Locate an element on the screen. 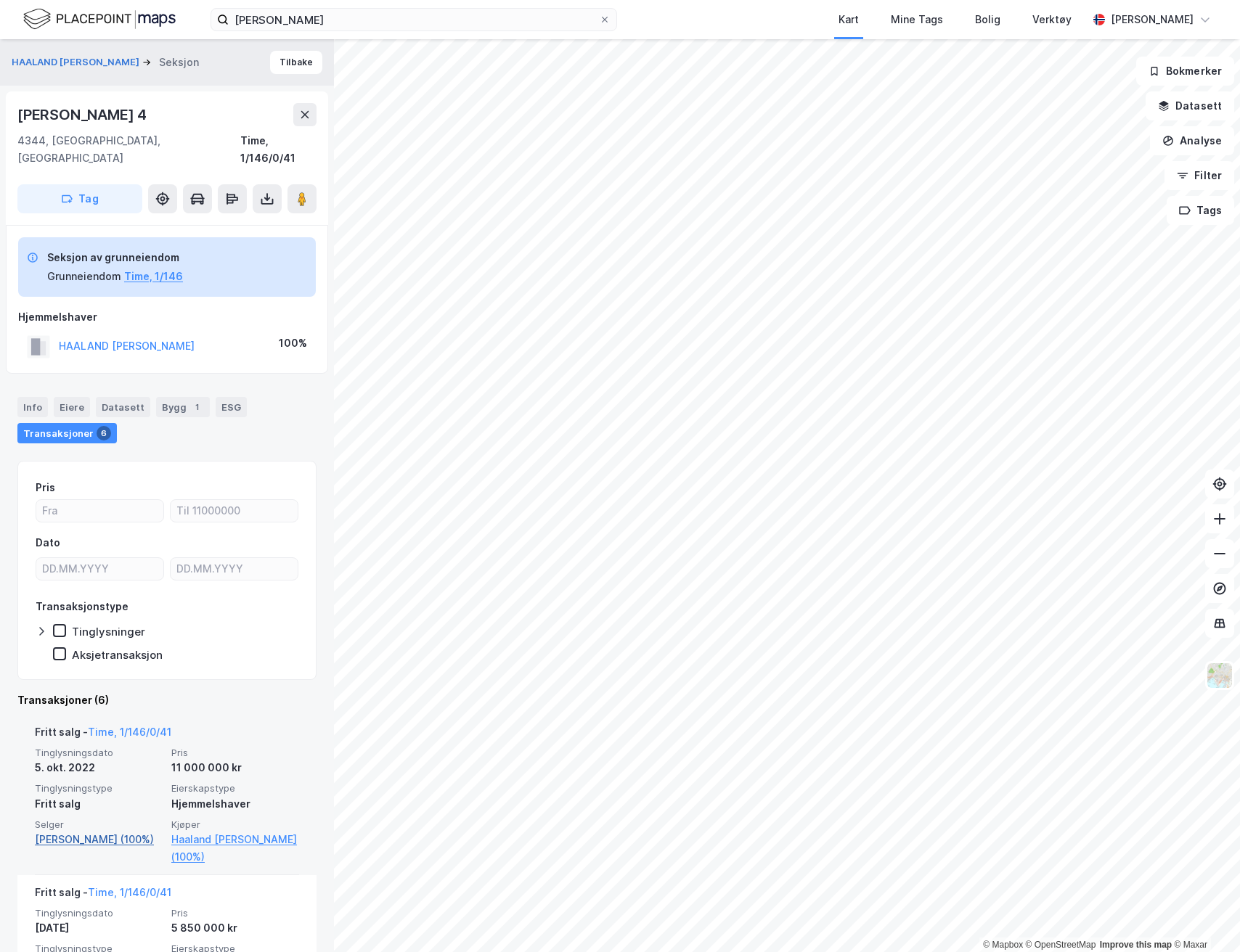 This screenshot has width=1240, height=952. span: Selger is located at coordinates (98, 824).